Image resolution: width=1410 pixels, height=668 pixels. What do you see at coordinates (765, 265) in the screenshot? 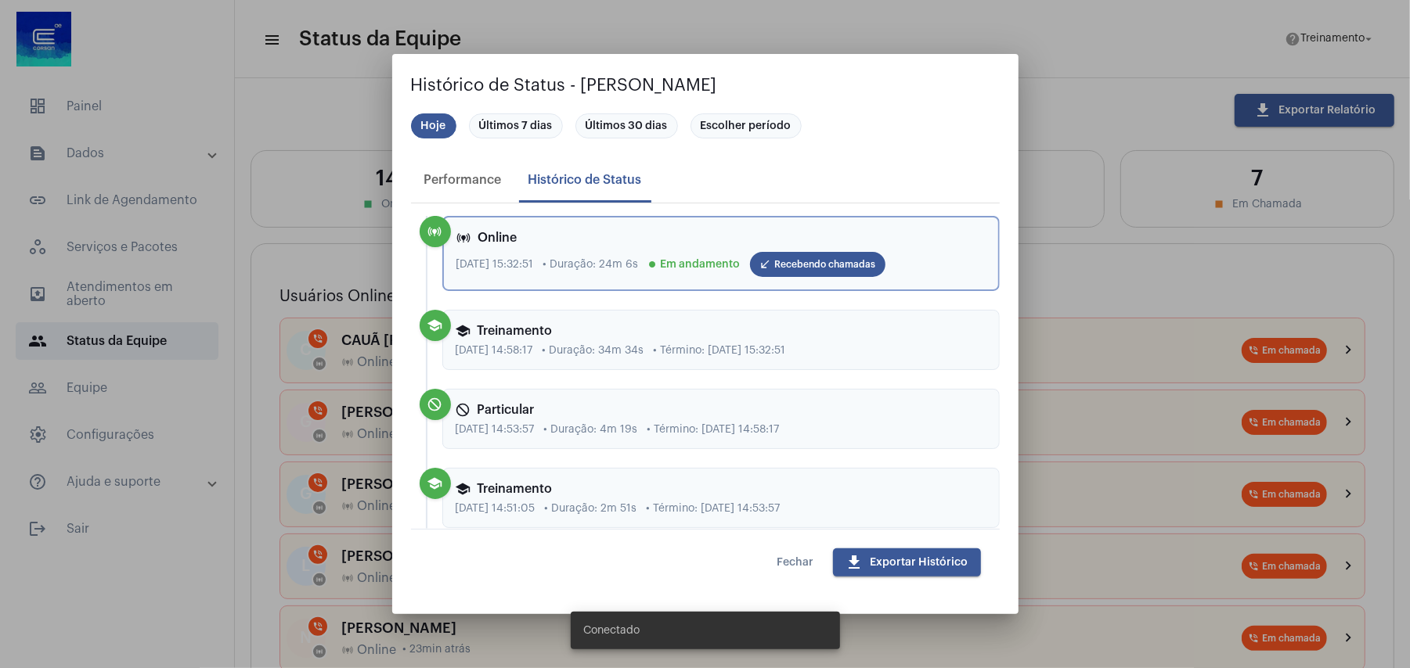
I see `mat-icon: call_received` at bounding box center [765, 265].